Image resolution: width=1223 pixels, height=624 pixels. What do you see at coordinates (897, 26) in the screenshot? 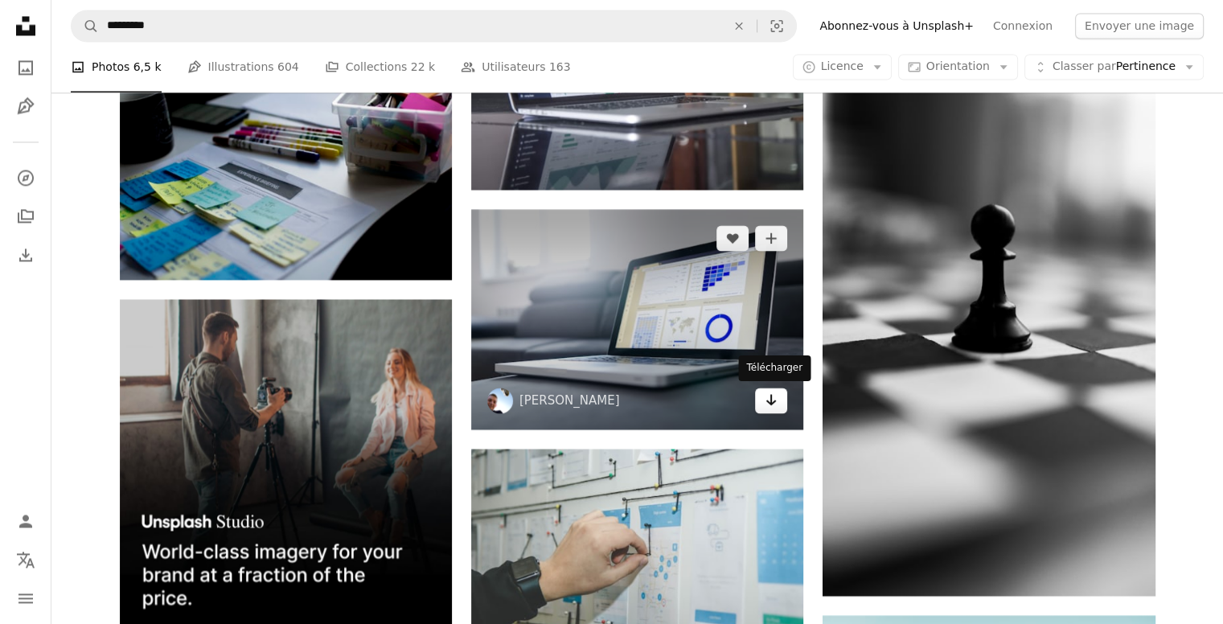
I see `a: Abonnez-vous à Unsplash+` at bounding box center [897, 26].